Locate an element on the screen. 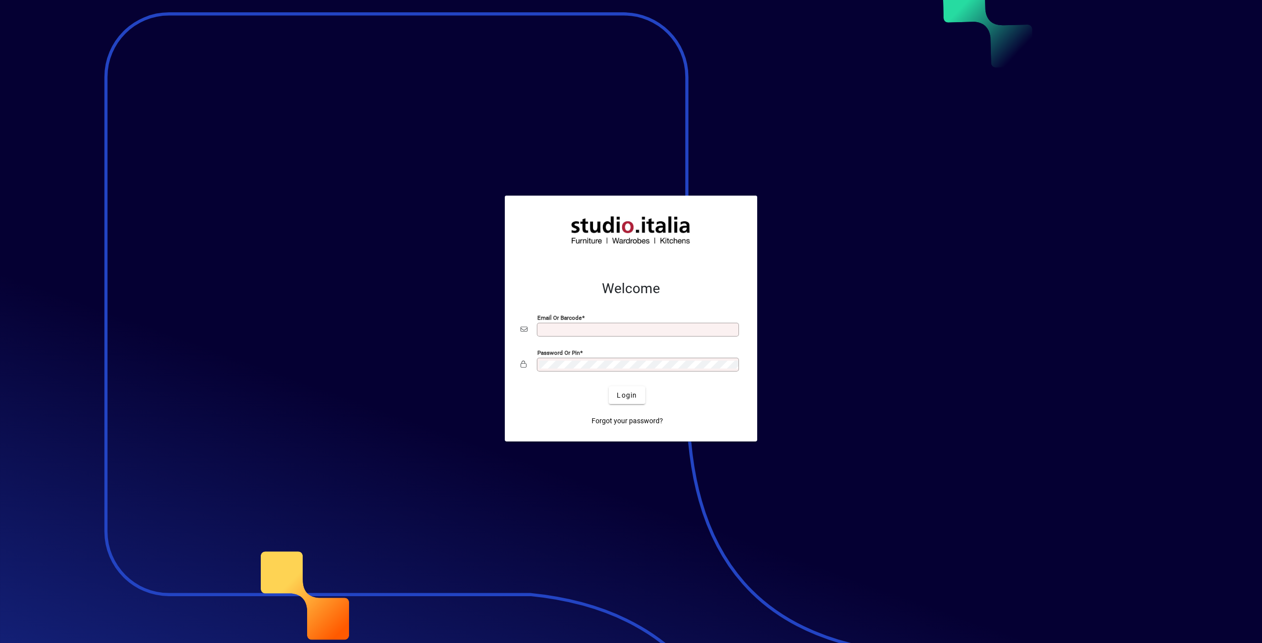 The height and width of the screenshot is (643, 1262). a: Forgot your password? is located at coordinates (627, 421).